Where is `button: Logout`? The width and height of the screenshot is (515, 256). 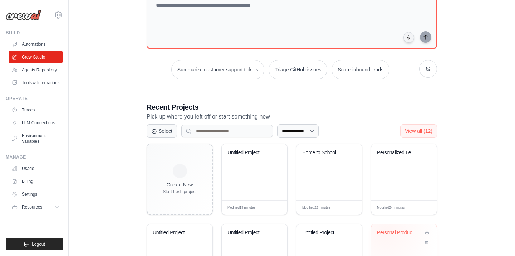 button: Logout is located at coordinates (34, 245).